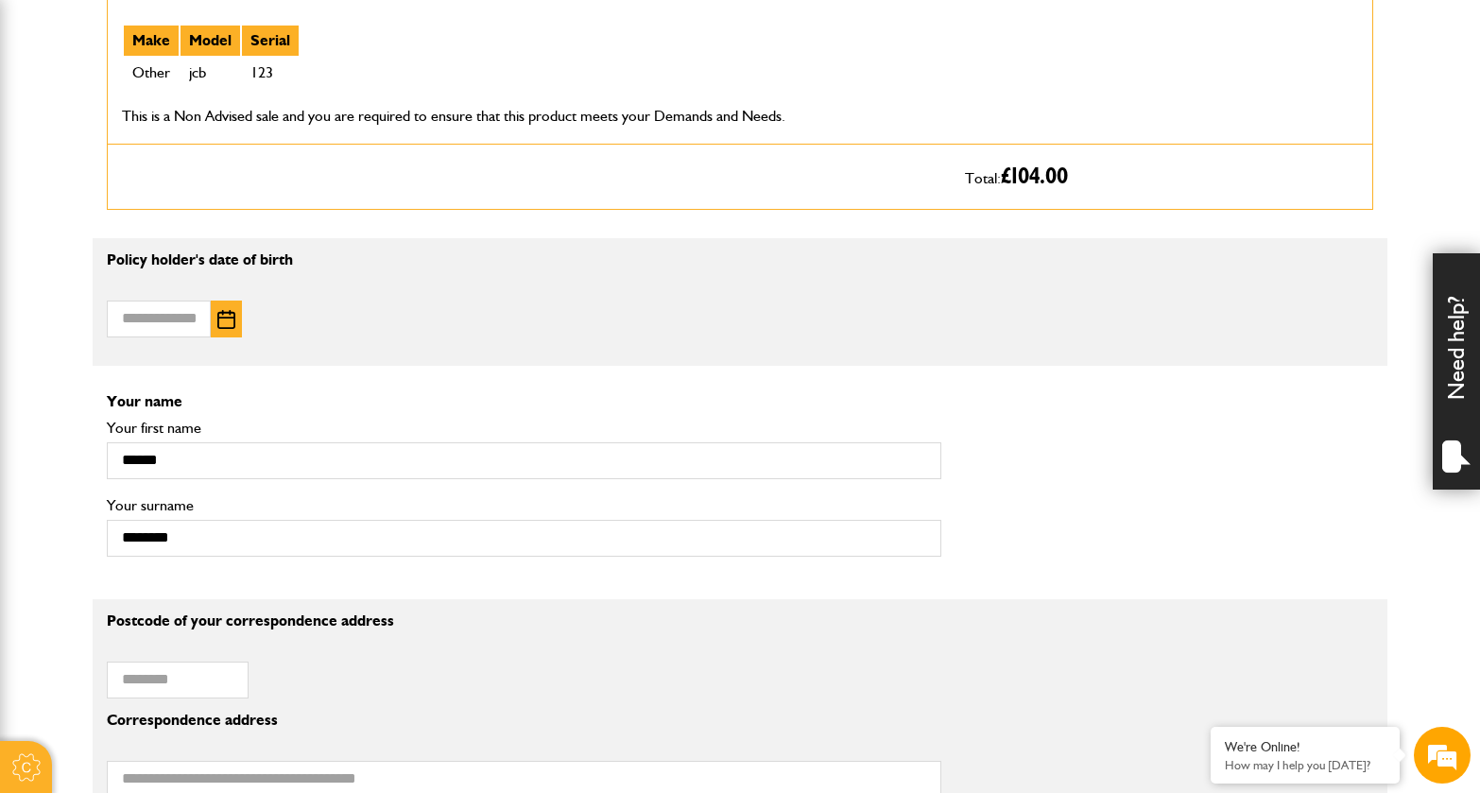 This screenshot has width=1480, height=793. What do you see at coordinates (1456, 371) in the screenshot?
I see `div: Need help?` at bounding box center [1456, 371].